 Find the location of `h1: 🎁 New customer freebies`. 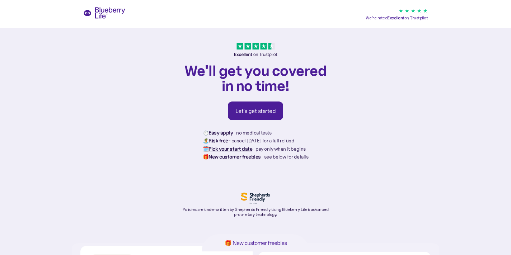

h1: 🎁 New customer freebies is located at coordinates (256, 243).